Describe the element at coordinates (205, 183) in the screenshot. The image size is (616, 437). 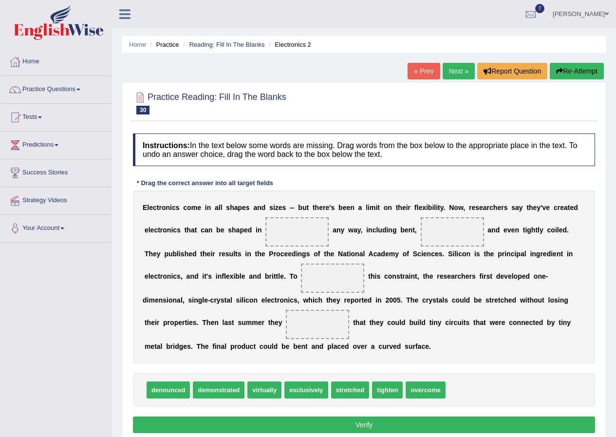
I see `div: * Drag the correct answer into all target fields` at that location.